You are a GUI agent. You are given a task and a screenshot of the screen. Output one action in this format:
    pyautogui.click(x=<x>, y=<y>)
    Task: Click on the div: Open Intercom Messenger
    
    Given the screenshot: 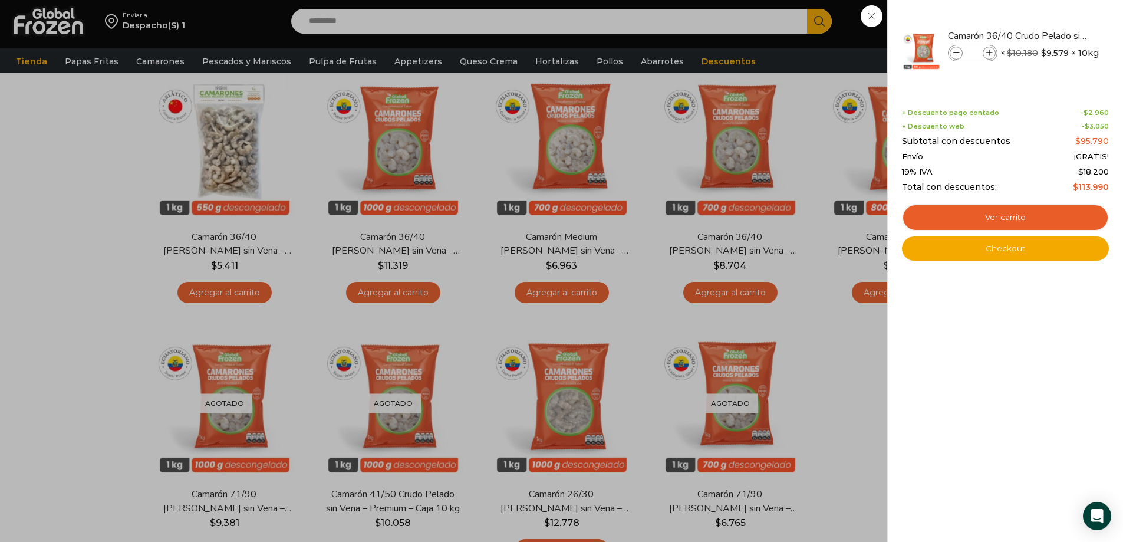 What is the action you would take?
    pyautogui.click(x=1097, y=516)
    